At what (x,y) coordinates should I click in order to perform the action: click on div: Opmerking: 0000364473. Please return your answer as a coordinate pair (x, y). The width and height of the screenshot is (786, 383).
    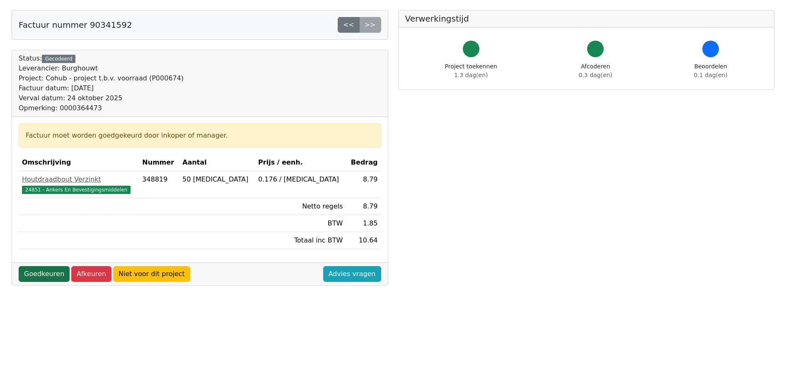
    Looking at the image, I should click on (101, 108).